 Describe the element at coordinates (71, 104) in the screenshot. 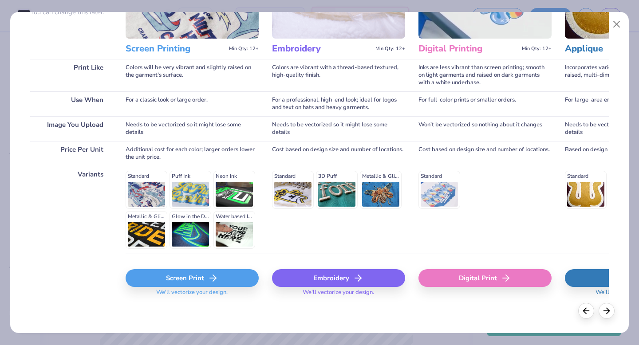

I see `div: Use When` at that location.